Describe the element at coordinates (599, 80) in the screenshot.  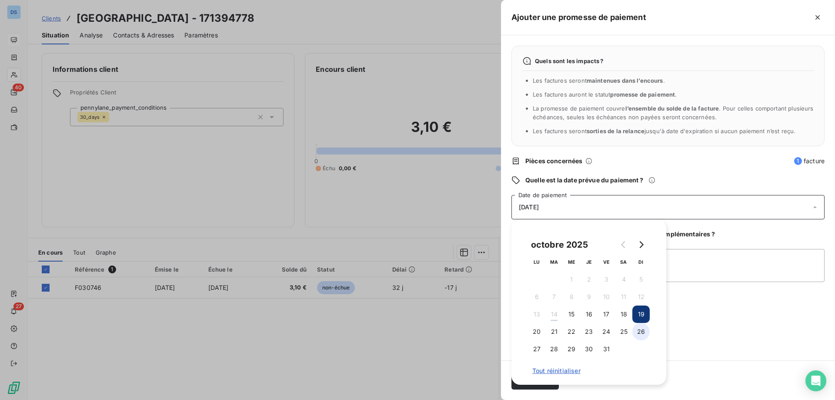
I see `span: Les factures seront .` at that location.